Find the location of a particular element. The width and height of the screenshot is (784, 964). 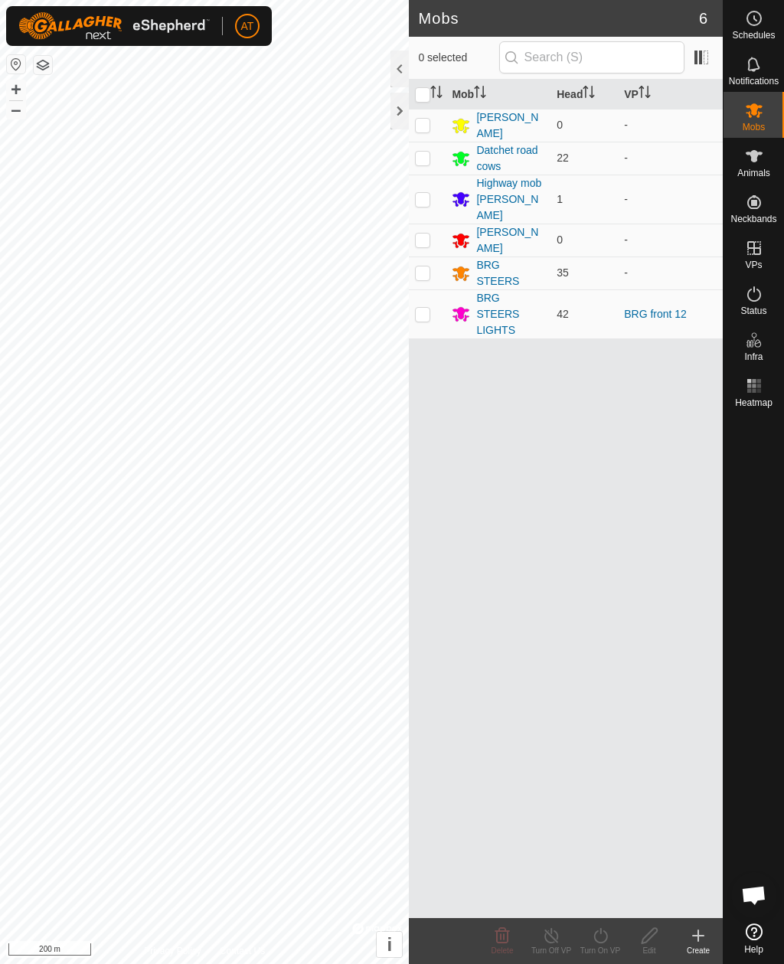

span: Infra is located at coordinates (753, 357).